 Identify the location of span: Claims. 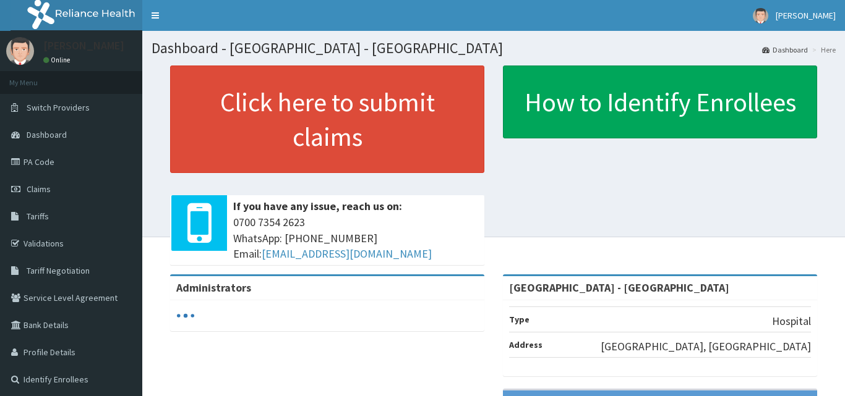
(38, 189).